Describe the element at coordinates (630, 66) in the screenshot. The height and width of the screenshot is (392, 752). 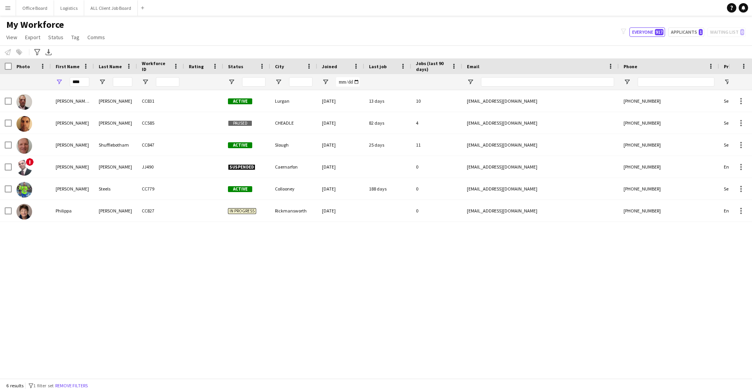
I see `span: Phone` at that location.